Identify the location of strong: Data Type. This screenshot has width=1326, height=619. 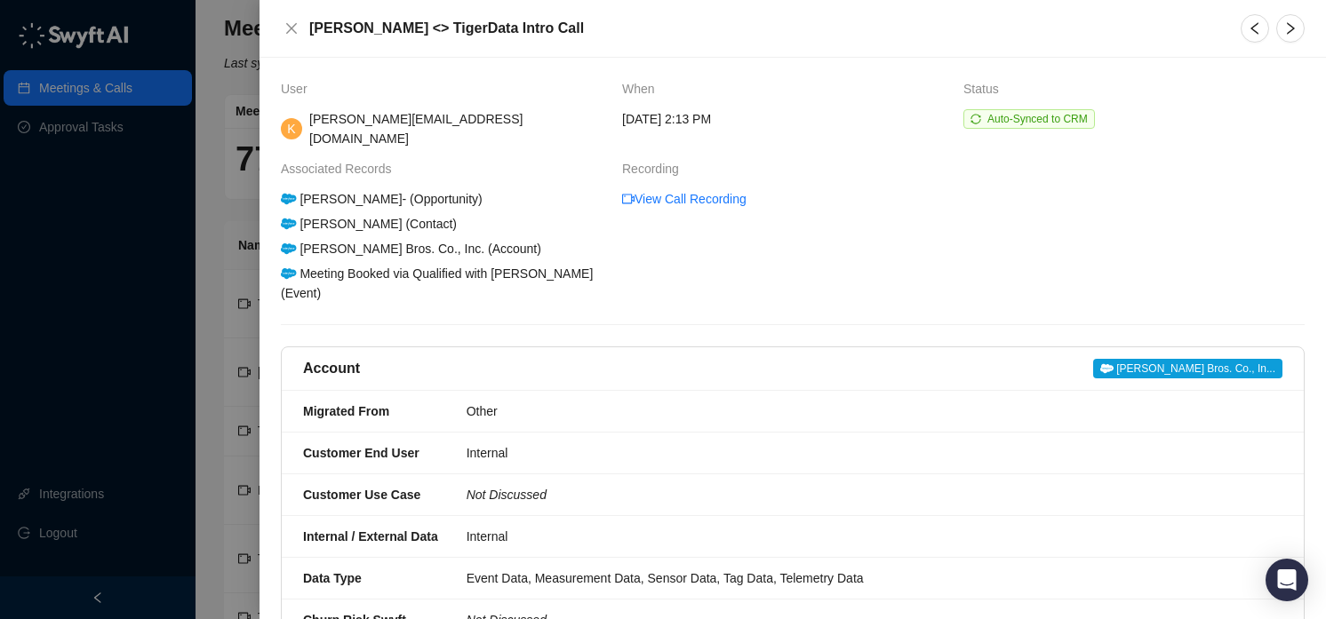
(332, 578).